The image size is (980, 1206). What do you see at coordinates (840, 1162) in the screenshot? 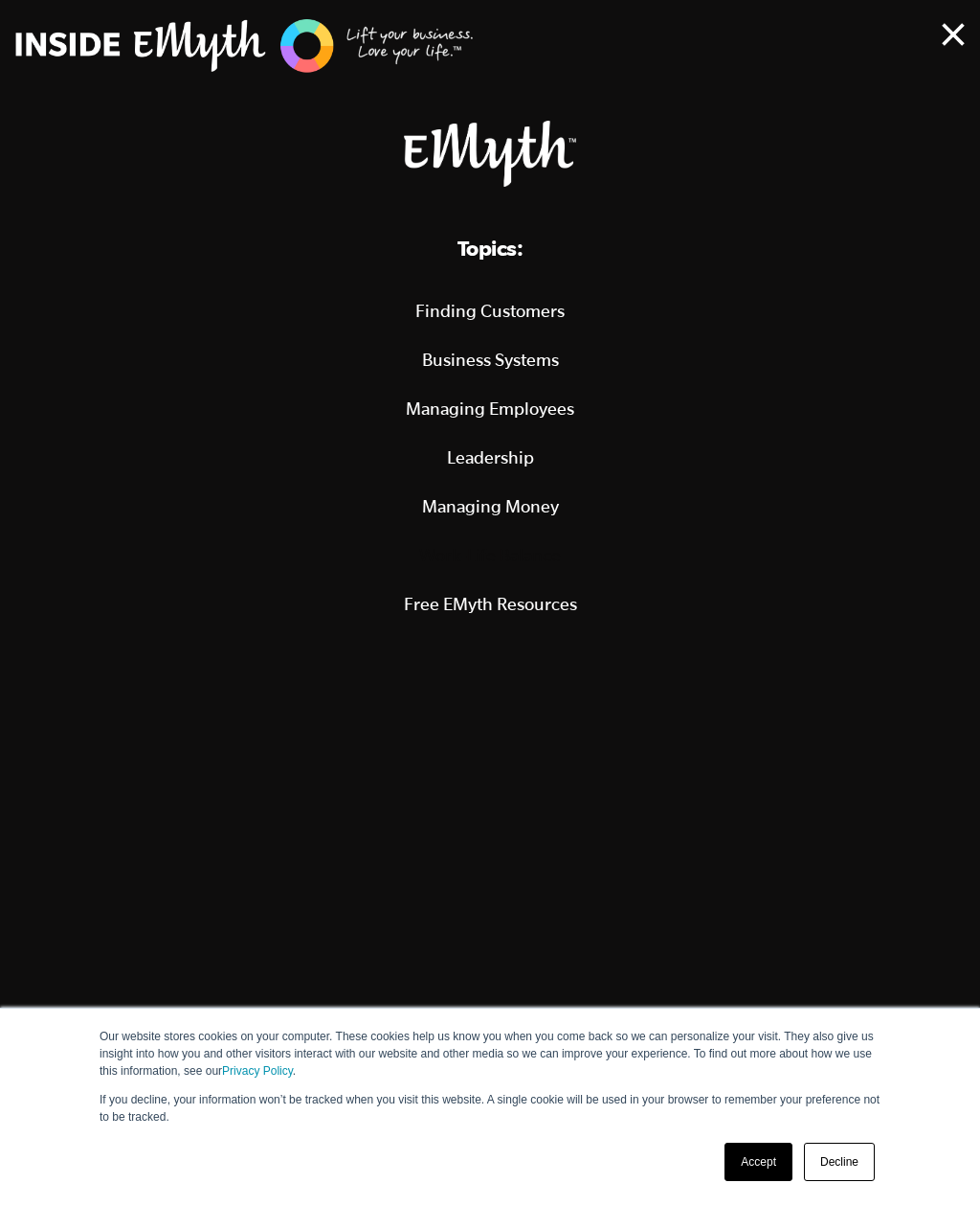
I see `a: Decline` at bounding box center [840, 1162].